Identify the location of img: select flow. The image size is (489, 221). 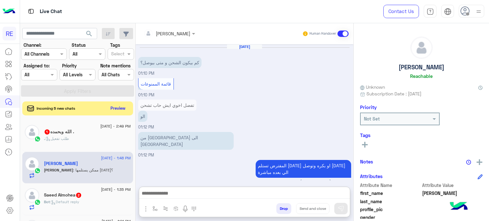
(155, 209).